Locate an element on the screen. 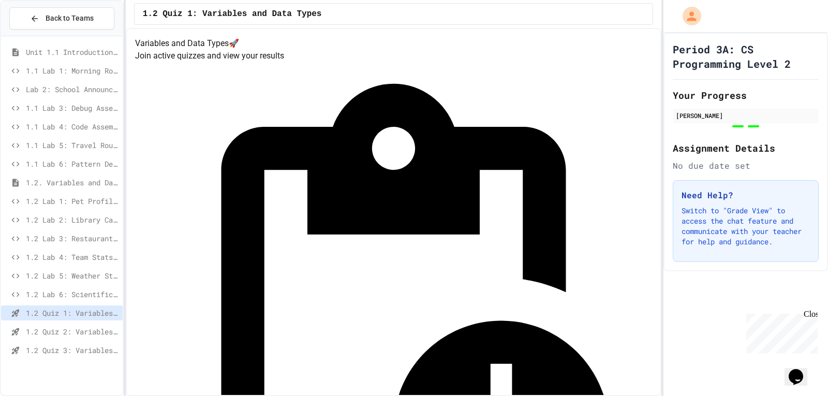 The image size is (828, 396). span: 1.2 Lab 6: Scientific Calculator is located at coordinates (72, 294).